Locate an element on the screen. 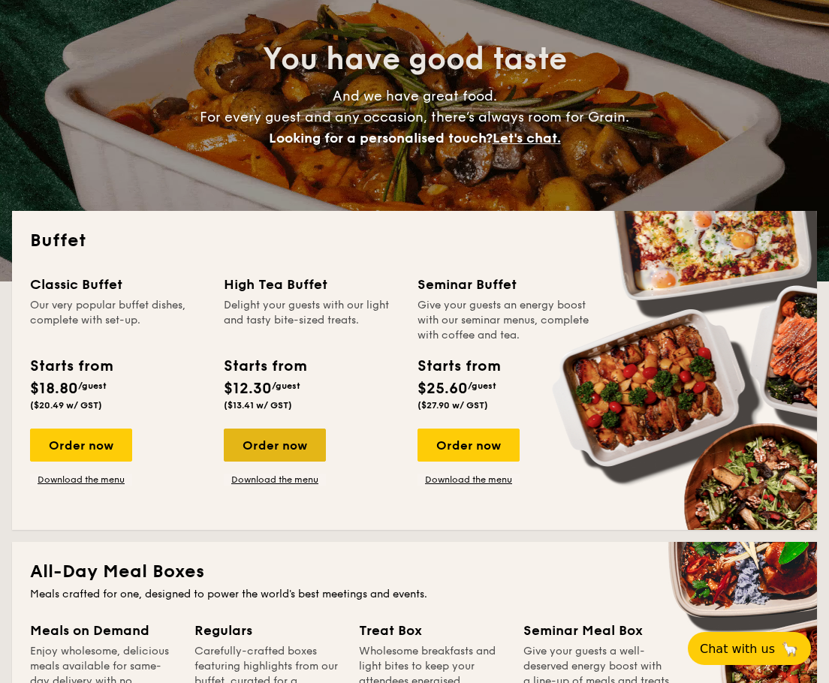 This screenshot has width=829, height=683. div: Our very popular buffet dishes, complete with set-up. is located at coordinates (118, 321).